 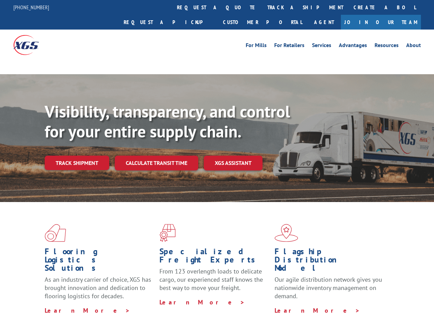 What do you see at coordinates (77, 163) in the screenshot?
I see `a: Track shipment` at bounding box center [77, 163].